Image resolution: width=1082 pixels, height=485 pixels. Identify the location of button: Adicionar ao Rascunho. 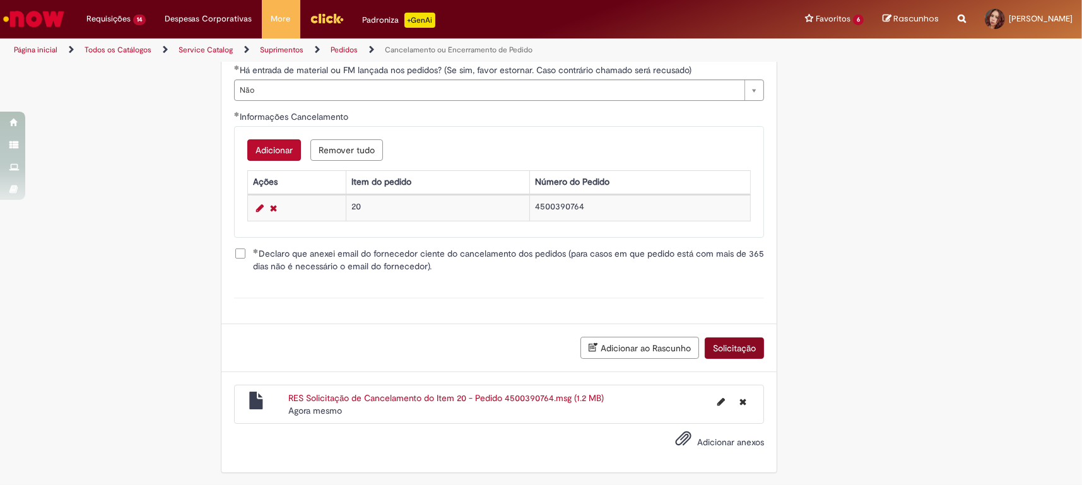
(640, 348).